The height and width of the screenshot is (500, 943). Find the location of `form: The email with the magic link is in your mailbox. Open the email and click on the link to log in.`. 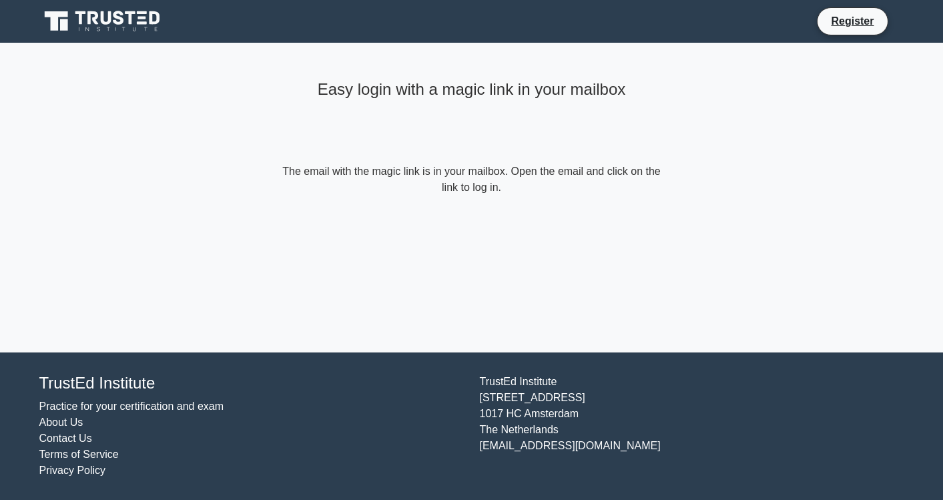

form: The email with the magic link is in your mailbox. Open the email and click on the link to log in. is located at coordinates (472, 180).